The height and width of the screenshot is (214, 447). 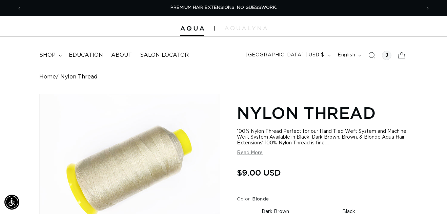 I want to click on div: Accessibility Menu, so click(x=12, y=202).